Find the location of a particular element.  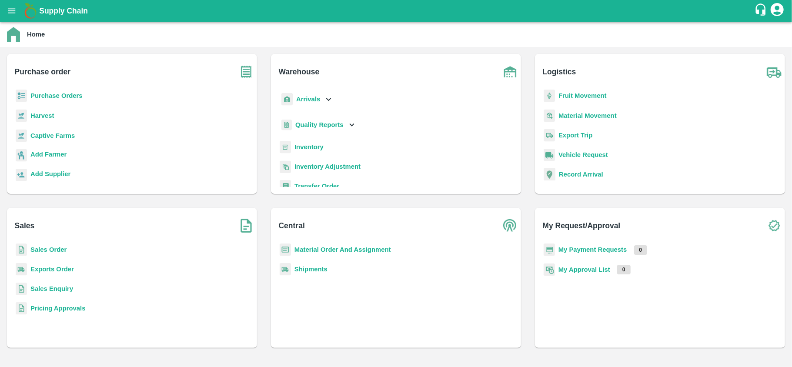

img: logo is located at coordinates (30, 11).